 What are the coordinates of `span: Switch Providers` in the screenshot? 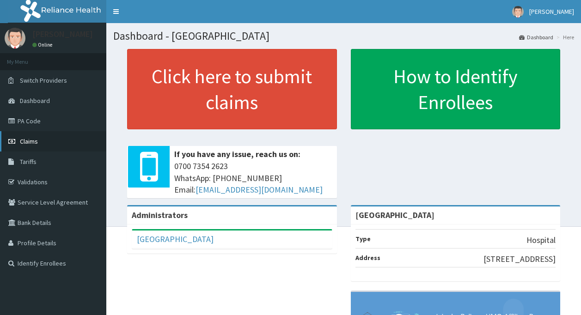 It's located at (43, 80).